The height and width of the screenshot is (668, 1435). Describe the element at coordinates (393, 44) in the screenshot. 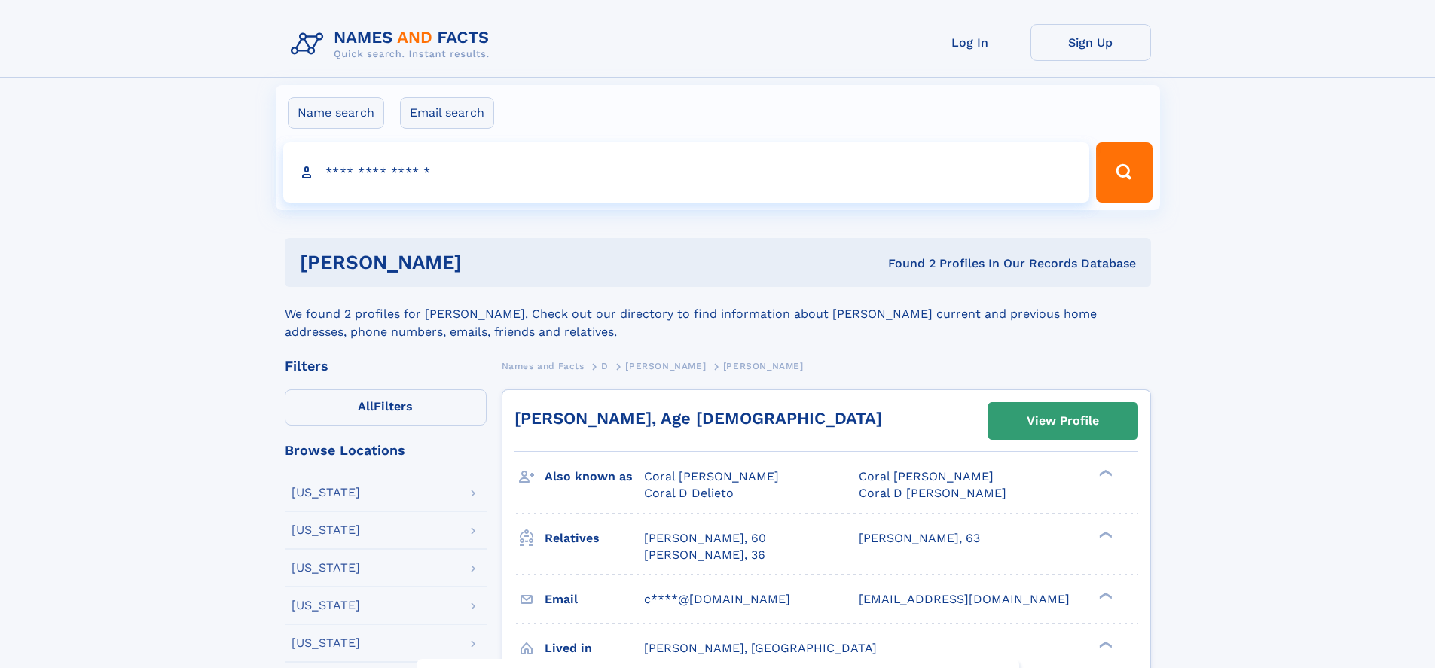

I see `img: Logo Names and Facts` at that location.